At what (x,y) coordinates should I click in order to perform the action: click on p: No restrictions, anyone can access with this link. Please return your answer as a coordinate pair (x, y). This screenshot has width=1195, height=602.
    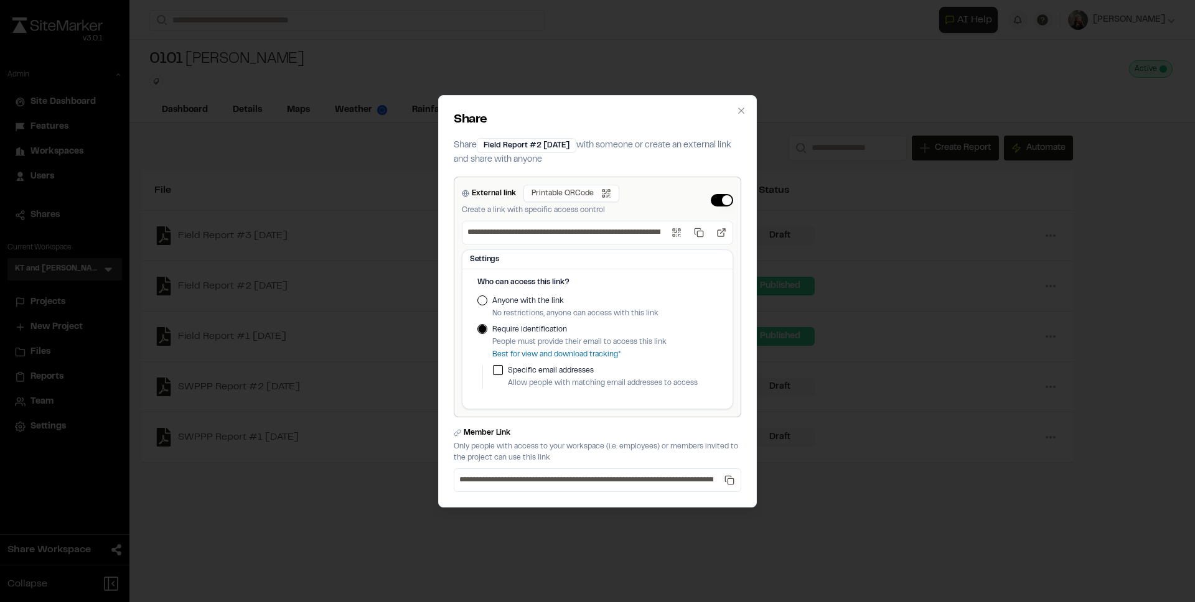
    Looking at the image, I should click on (575, 314).